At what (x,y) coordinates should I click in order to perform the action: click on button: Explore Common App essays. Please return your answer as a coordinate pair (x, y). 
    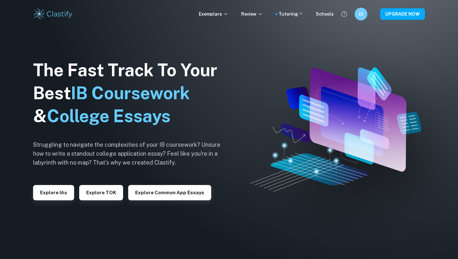
    Looking at the image, I should click on (170, 192).